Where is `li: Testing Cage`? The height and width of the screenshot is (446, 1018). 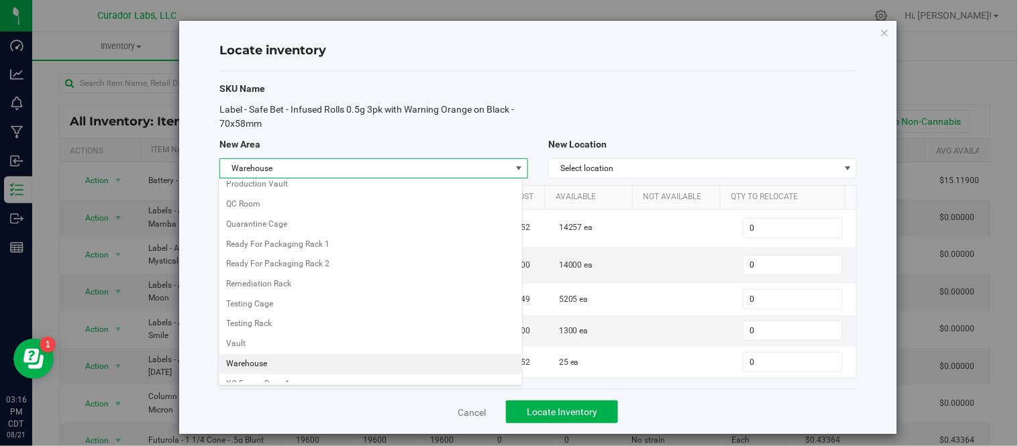
li: Testing Cage is located at coordinates (371, 305).